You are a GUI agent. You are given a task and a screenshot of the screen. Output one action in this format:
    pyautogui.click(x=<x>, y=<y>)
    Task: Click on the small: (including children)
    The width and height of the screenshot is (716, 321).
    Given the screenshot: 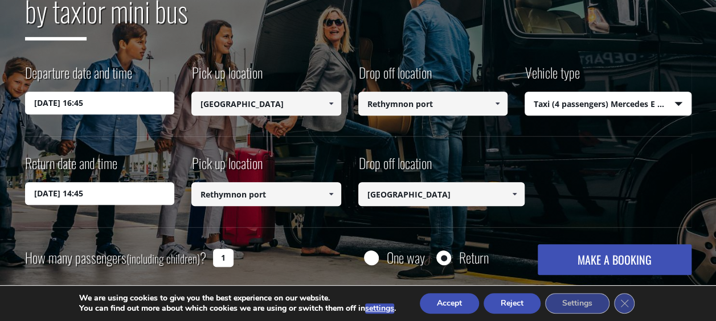 What is the action you would take?
    pyautogui.click(x=163, y=258)
    